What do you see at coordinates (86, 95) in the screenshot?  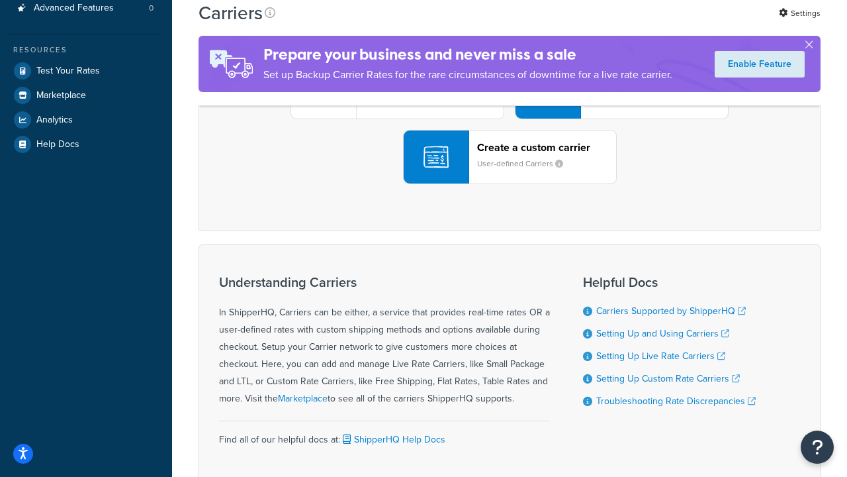 I see `li: Marketplace` at bounding box center [86, 95].